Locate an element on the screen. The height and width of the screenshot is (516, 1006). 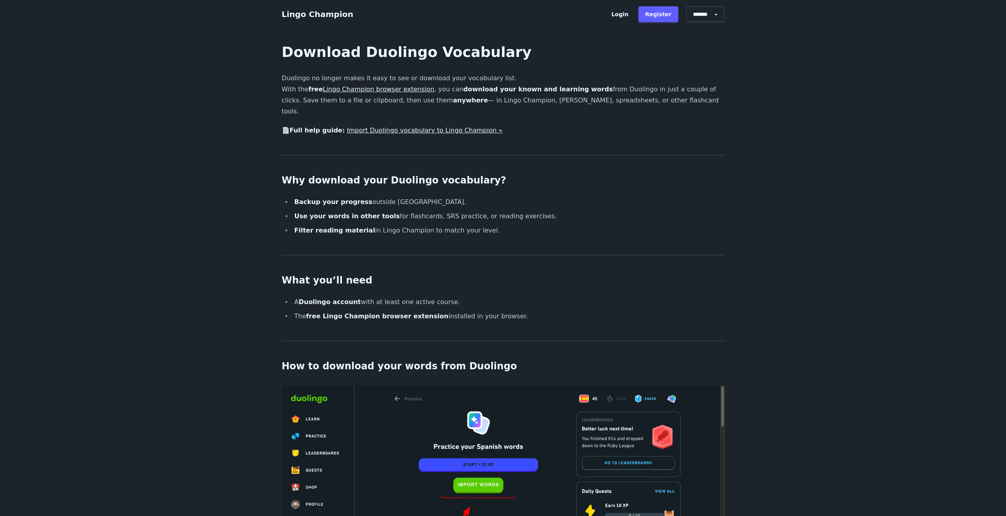
a: Import Duolingo vocabulary to Lingo Champion » is located at coordinates (424, 130).